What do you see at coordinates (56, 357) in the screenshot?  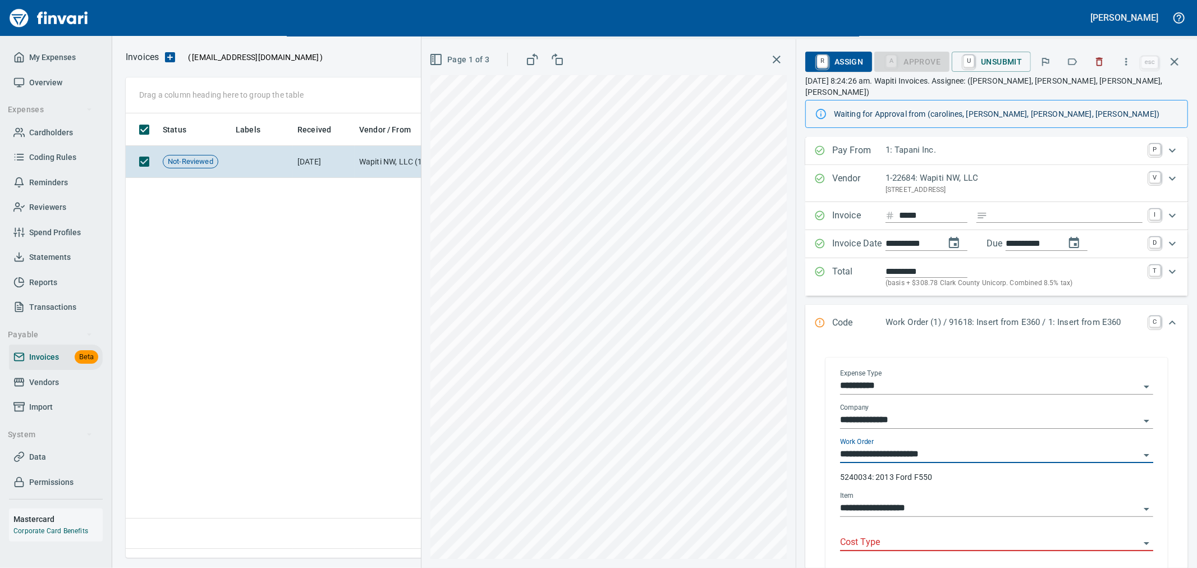 I see `a: InvoicesBeta` at bounding box center [56, 357].